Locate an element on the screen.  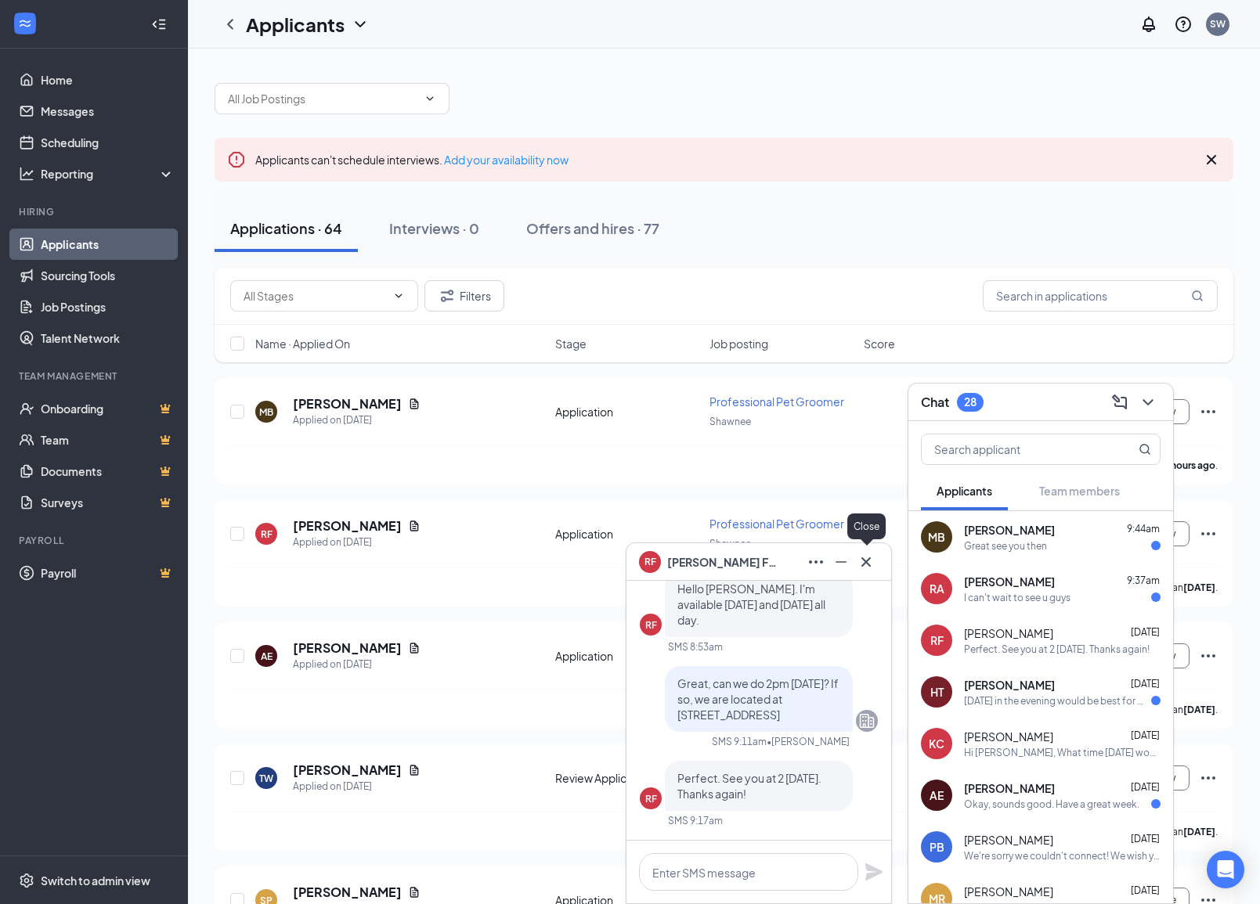
div: HT is located at coordinates (937, 692).